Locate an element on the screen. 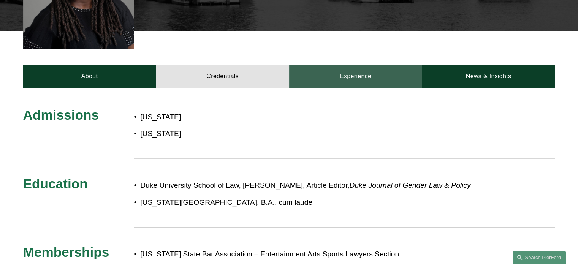 This screenshot has width=578, height=264. a: Search this site is located at coordinates (540, 257).